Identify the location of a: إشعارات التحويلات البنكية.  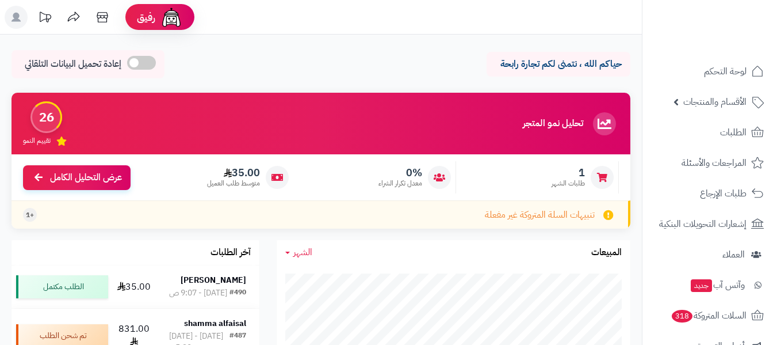
(710, 224).